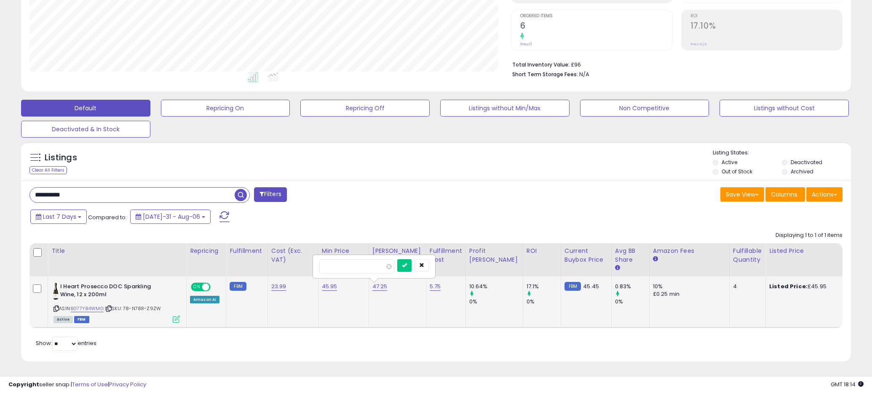 This screenshot has width=872, height=393. Describe the element at coordinates (804, 287) in the screenshot. I see `div: £45.95` at that location.